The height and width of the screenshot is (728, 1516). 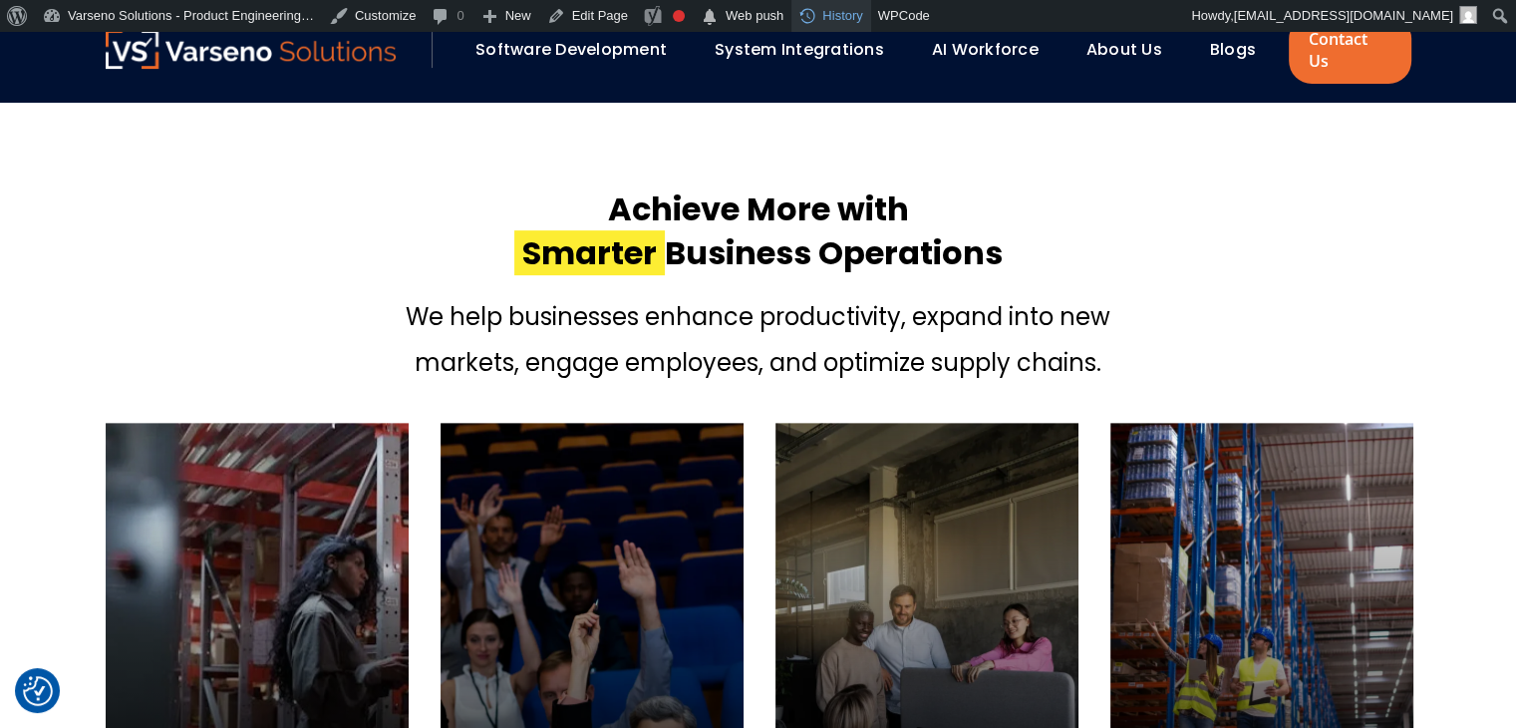 I want to click on div: System Integrations, so click(x=808, y=50).